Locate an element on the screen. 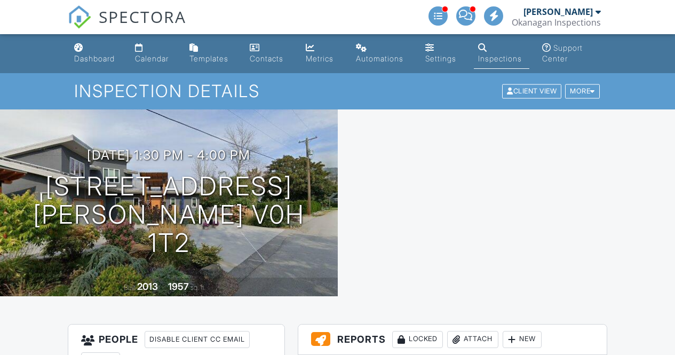 This screenshot has width=675, height=355. a: Inspections is located at coordinates (502, 53).